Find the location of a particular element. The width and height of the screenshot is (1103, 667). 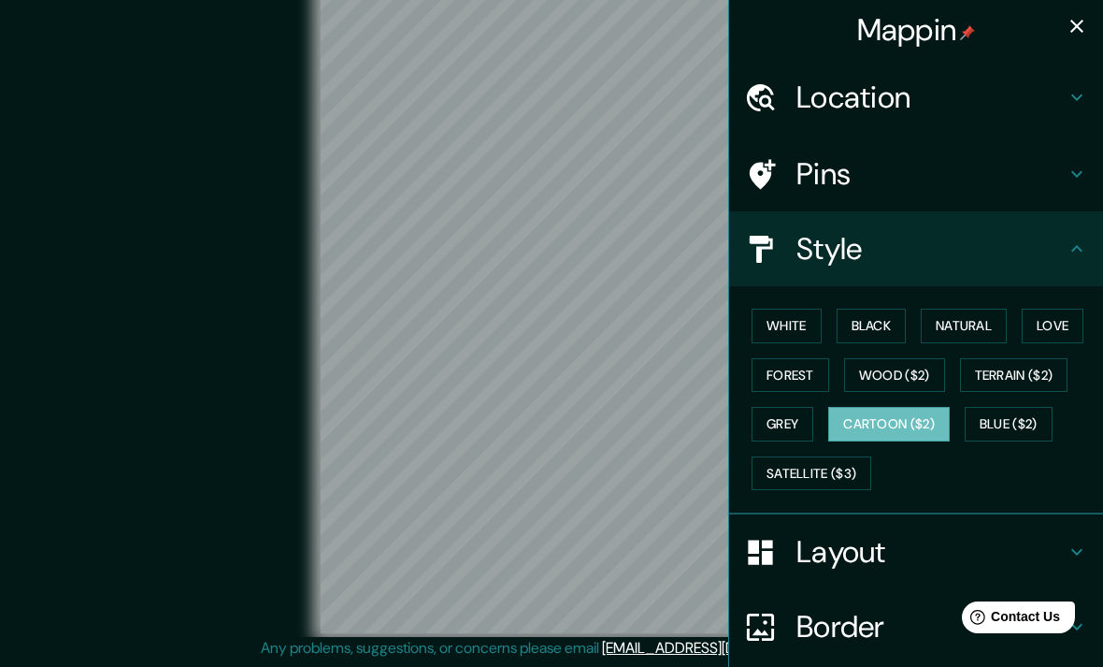

h4: Style is located at coordinates (931, 249).